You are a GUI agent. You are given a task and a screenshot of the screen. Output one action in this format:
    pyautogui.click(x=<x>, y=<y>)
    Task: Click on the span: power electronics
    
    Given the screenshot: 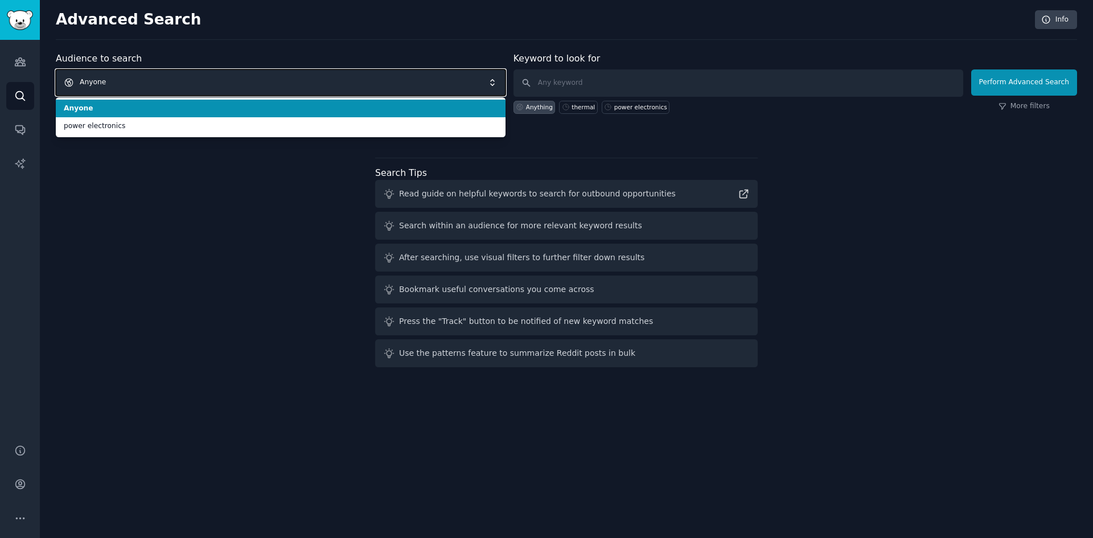 What is the action you would take?
    pyautogui.click(x=281, y=126)
    